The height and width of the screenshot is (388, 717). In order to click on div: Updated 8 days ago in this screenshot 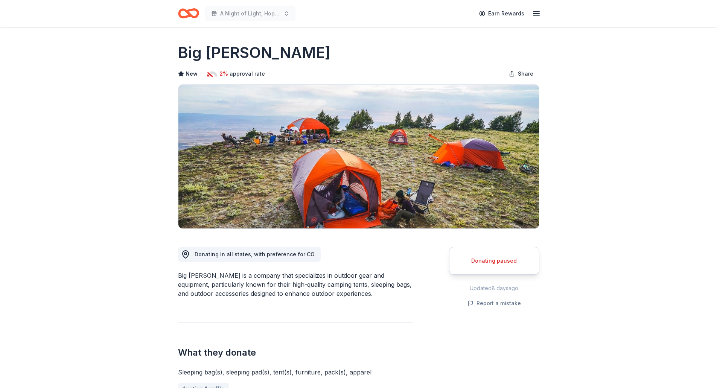, I will do `click(494, 288)`.